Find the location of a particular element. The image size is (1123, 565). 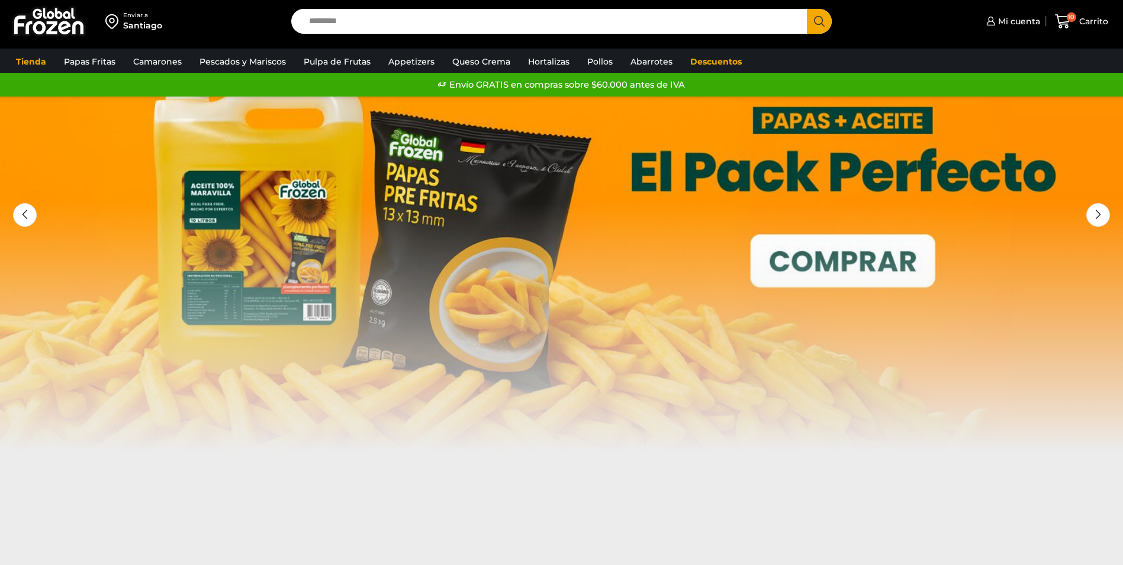

a: Camarones is located at coordinates (157, 62).